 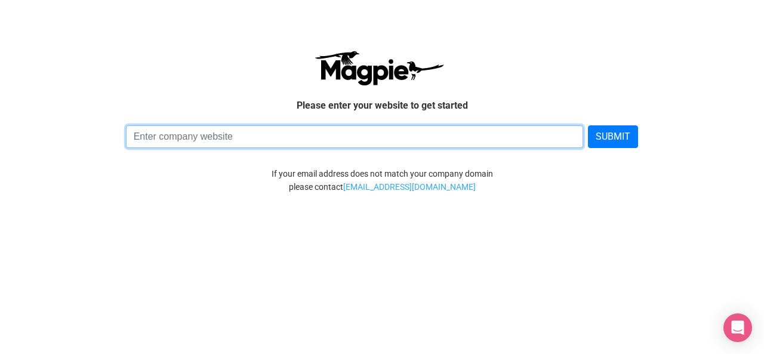 I want to click on input: Enter company website, so click(x=355, y=137).